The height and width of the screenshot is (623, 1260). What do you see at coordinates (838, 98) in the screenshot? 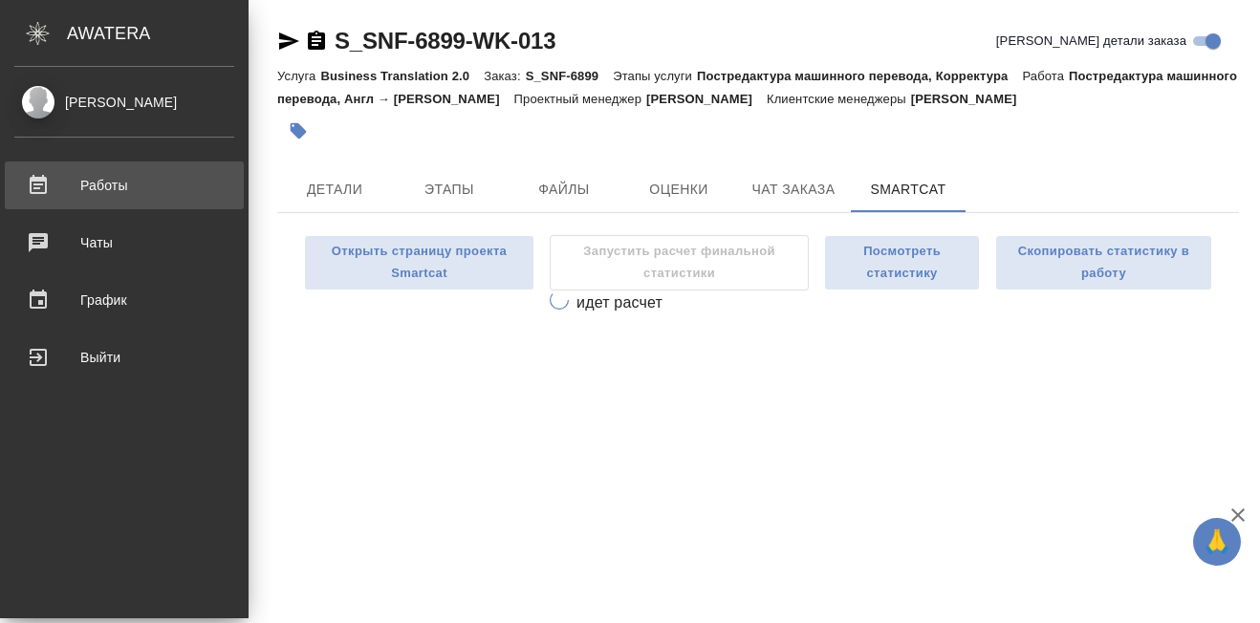
I see `p: Клиентские менеджеры` at bounding box center [838, 98].